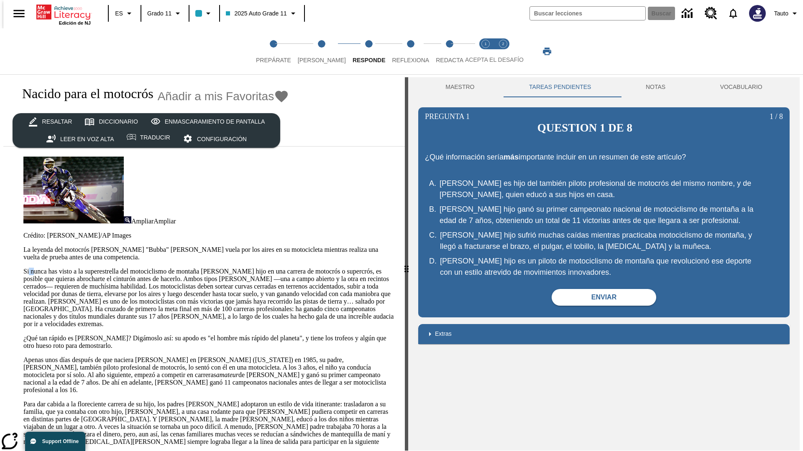  Describe the element at coordinates (321, 51) in the screenshot. I see `button: Lee step 2 of 5` at that location.